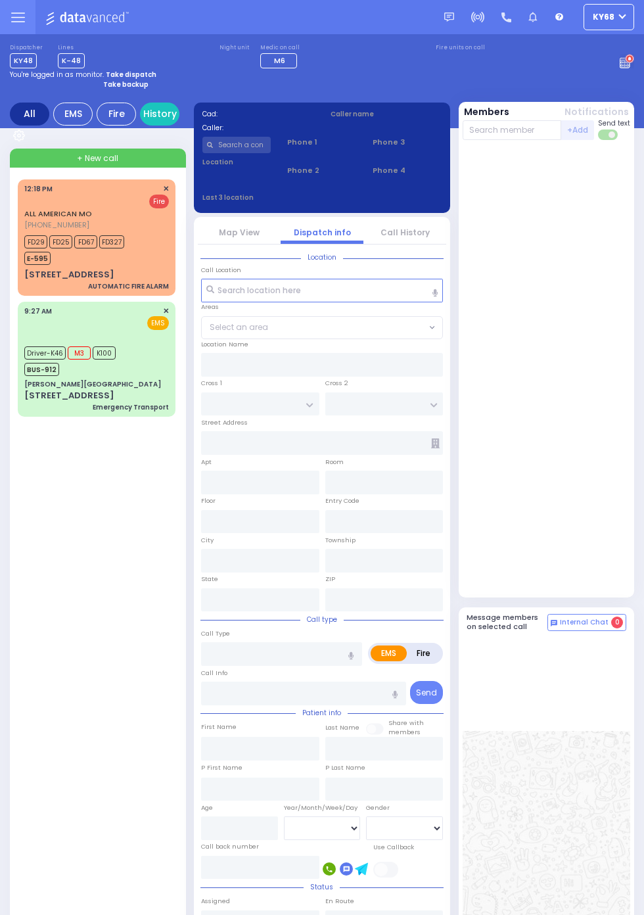  Describe the element at coordinates (378, 808) in the screenshot. I see `label: Gender` at that location.